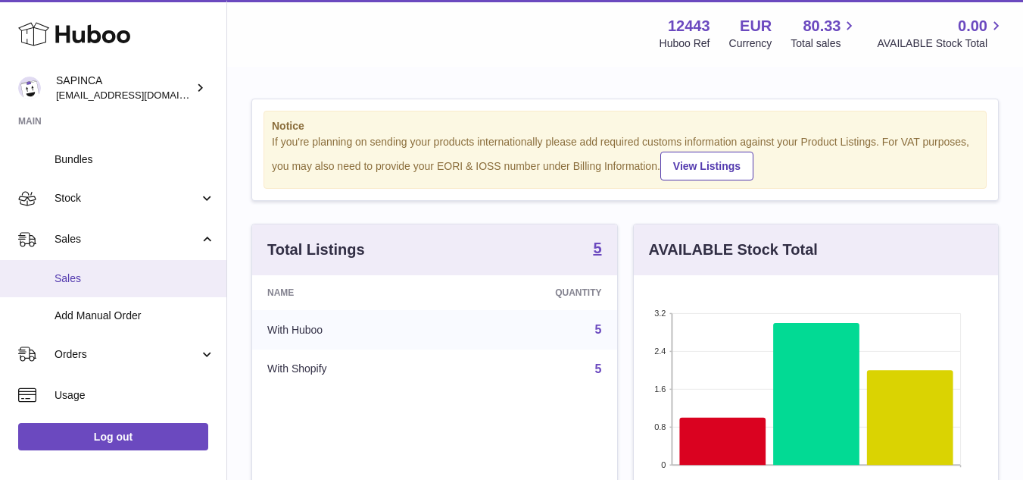 The image size is (1023, 480). Describe the element at coordinates (127, 354) in the screenshot. I see `span: Orders` at that location.